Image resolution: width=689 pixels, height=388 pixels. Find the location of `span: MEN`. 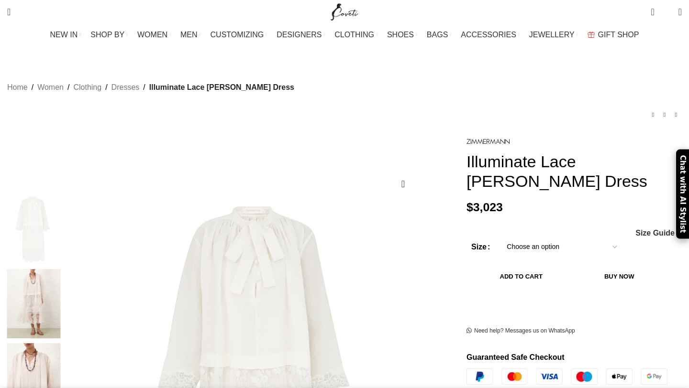

span: MEN is located at coordinates (189, 34).